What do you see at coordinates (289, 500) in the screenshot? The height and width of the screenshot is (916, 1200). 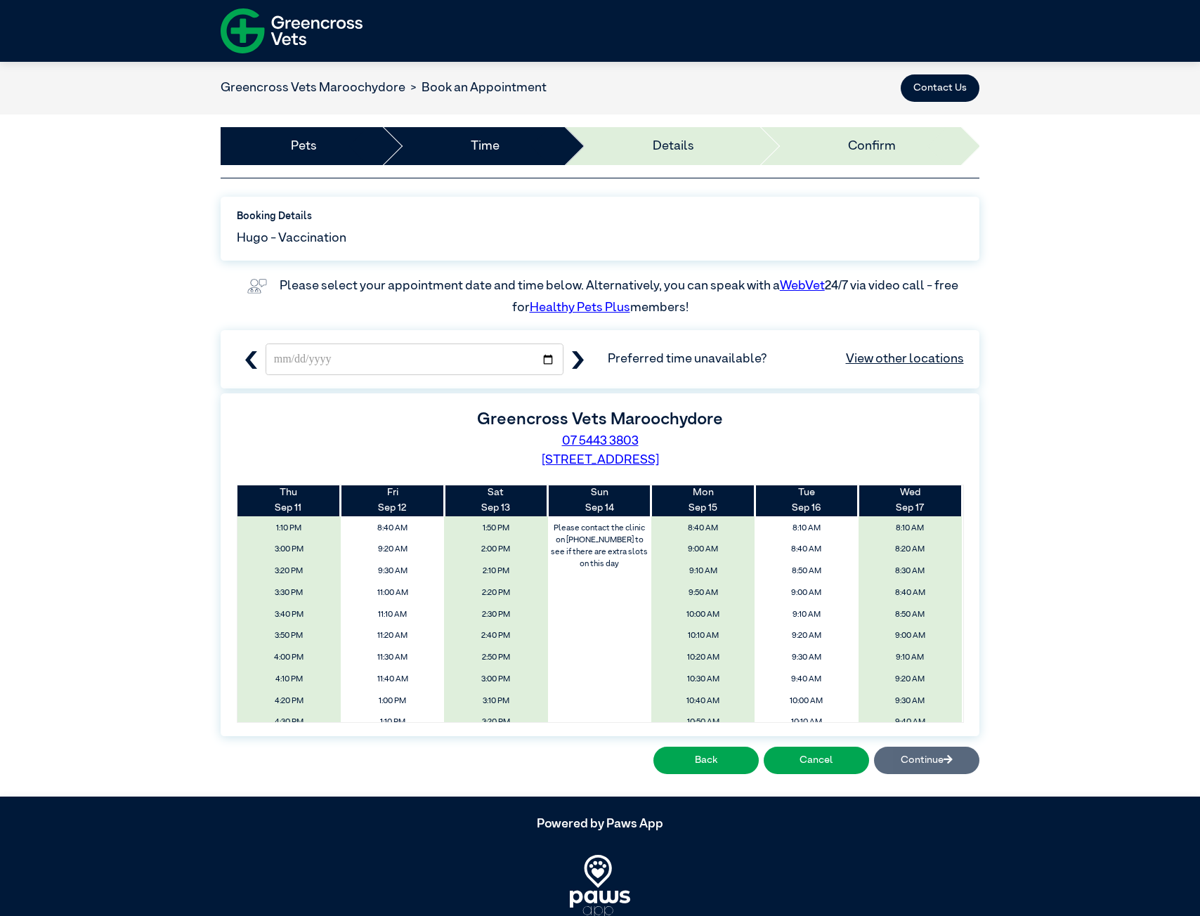 I see `th: Sep 11` at bounding box center [289, 500].